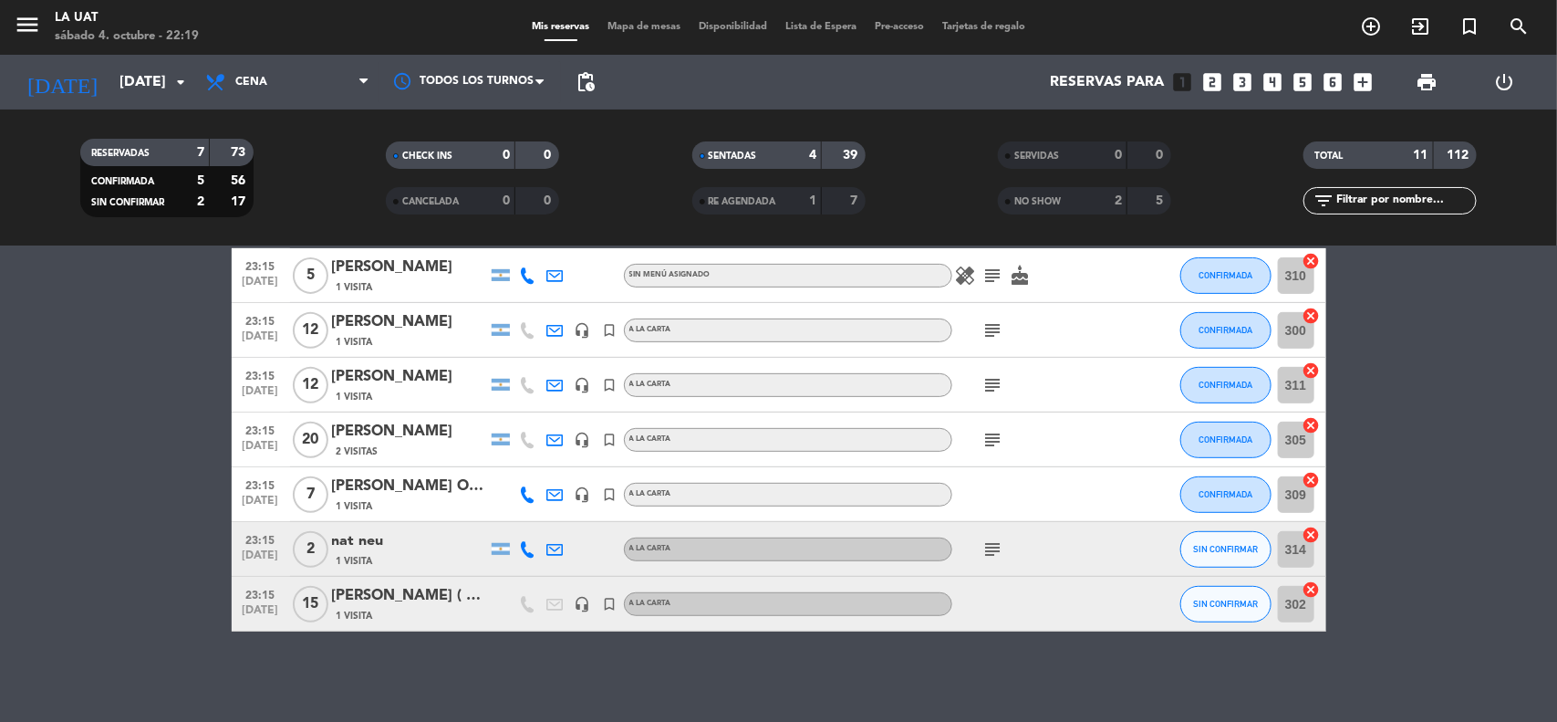 The width and height of the screenshot is (1557, 722). Describe the element at coordinates (120, 153) in the screenshot. I see `span: RESERVADAS` at that location.